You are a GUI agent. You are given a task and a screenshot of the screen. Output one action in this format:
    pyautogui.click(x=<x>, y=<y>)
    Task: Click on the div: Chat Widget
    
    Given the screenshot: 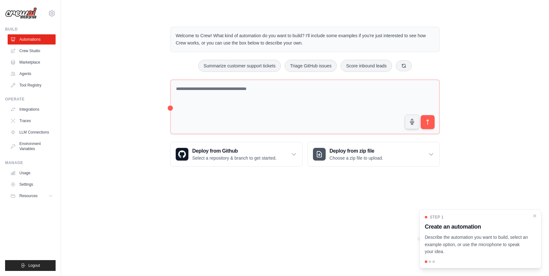 What is the action you would take?
    pyautogui.click(x=534, y=261)
    